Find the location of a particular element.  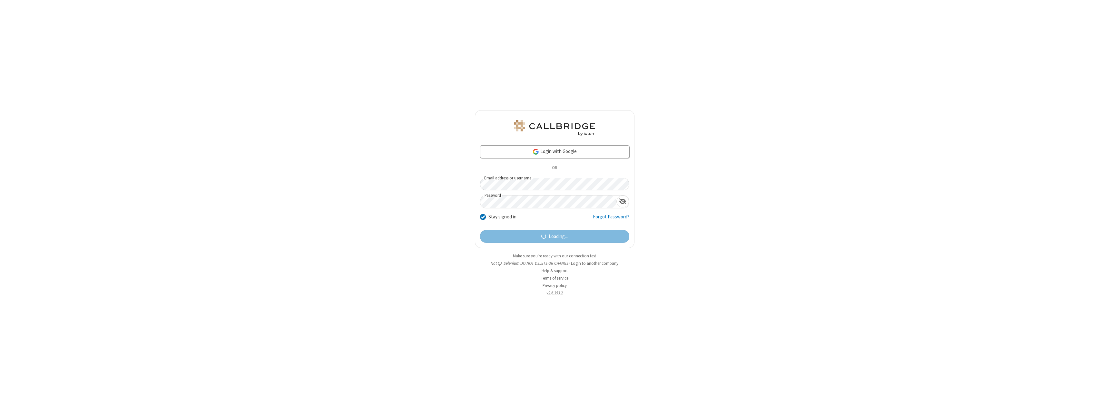

input: Email address or username is located at coordinates (555, 184).